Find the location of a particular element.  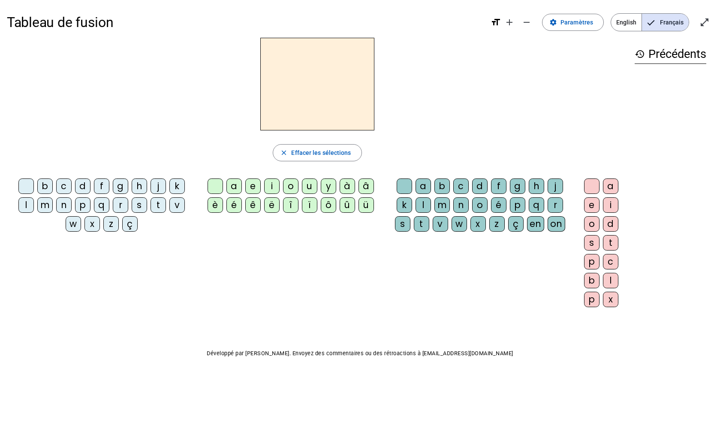

div: ü is located at coordinates (366, 205).